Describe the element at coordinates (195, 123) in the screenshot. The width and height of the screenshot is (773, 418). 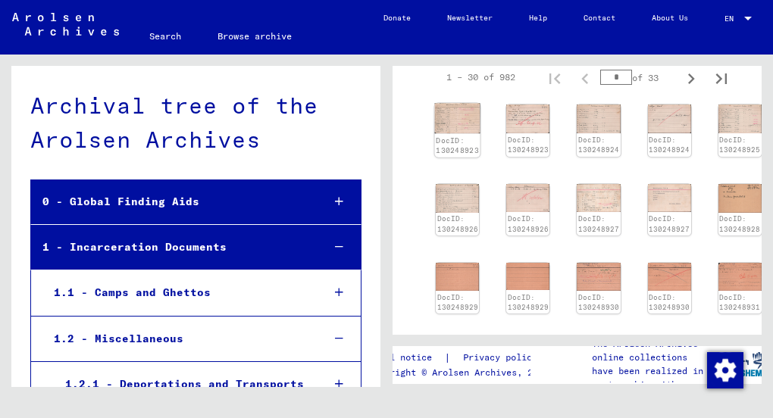
I see `div: Archival tree of the Arolsen Archives` at that location.